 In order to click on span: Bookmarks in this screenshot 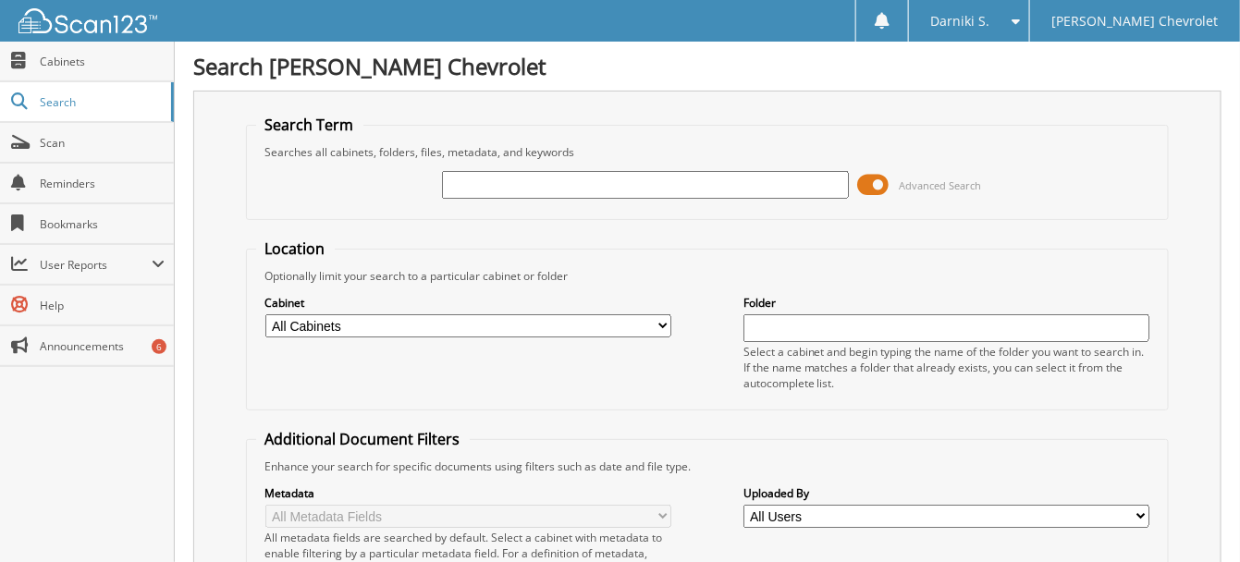, I will do `click(102, 224)`.